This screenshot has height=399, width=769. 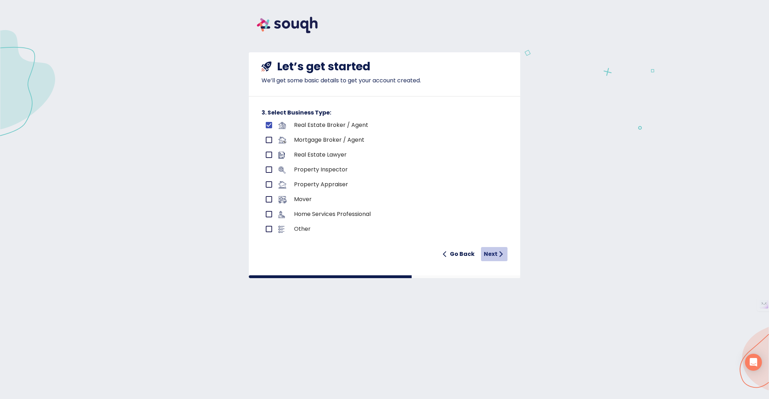 What do you see at coordinates (287, 25) in the screenshot?
I see `img: souqh logo` at bounding box center [287, 25].